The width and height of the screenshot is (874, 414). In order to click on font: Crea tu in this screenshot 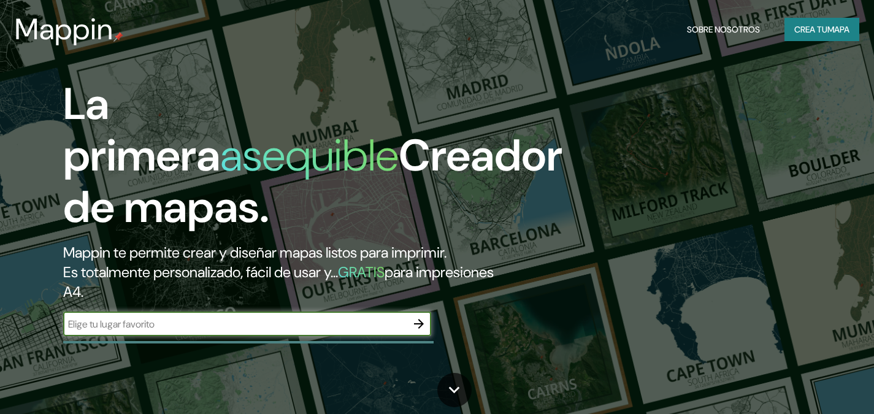, I will do `click(811, 29)`.